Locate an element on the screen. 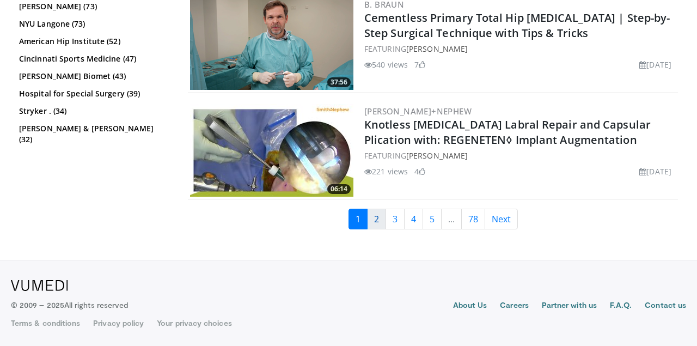  a: About Us is located at coordinates (470, 306).